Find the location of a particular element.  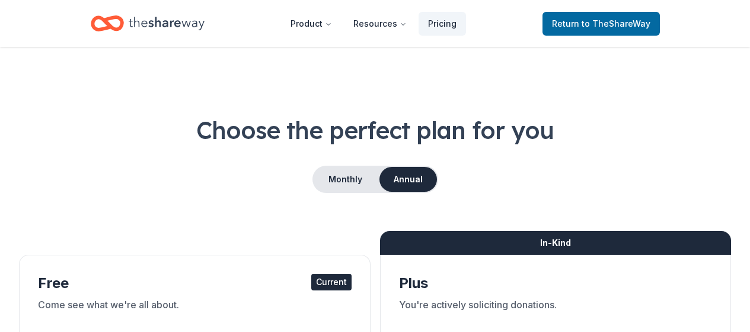

button: Monthly is located at coordinates (345, 179).